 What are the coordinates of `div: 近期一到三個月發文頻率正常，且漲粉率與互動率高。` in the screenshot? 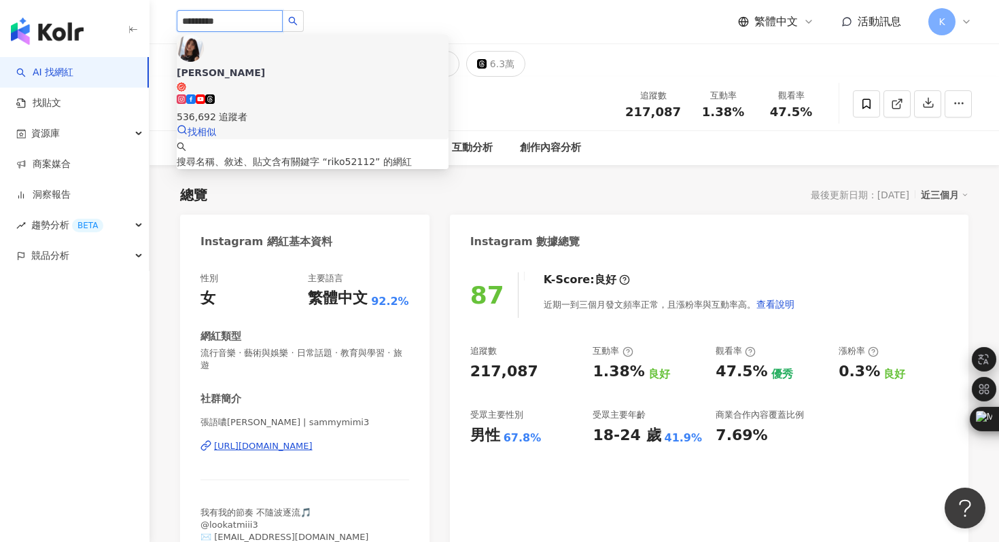 It's located at (669, 304).